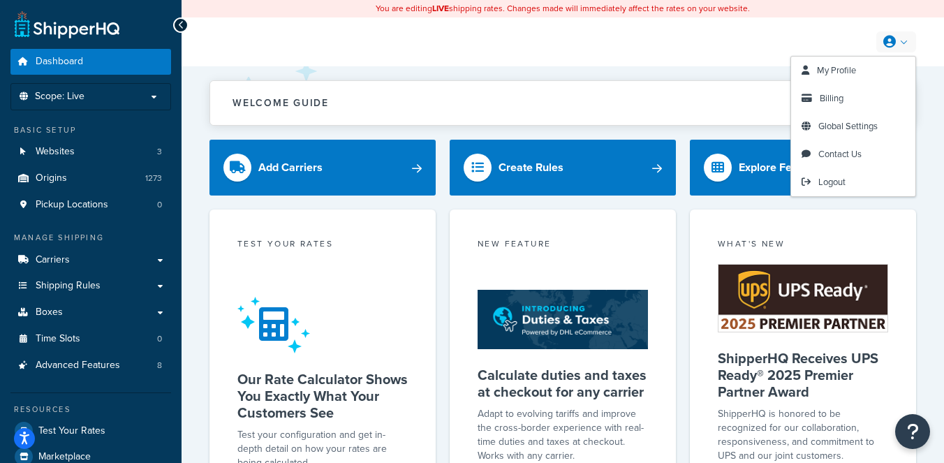 Image resolution: width=944 pixels, height=463 pixels. Describe the element at coordinates (91, 365) in the screenshot. I see `li: Advanced Features` at that location.